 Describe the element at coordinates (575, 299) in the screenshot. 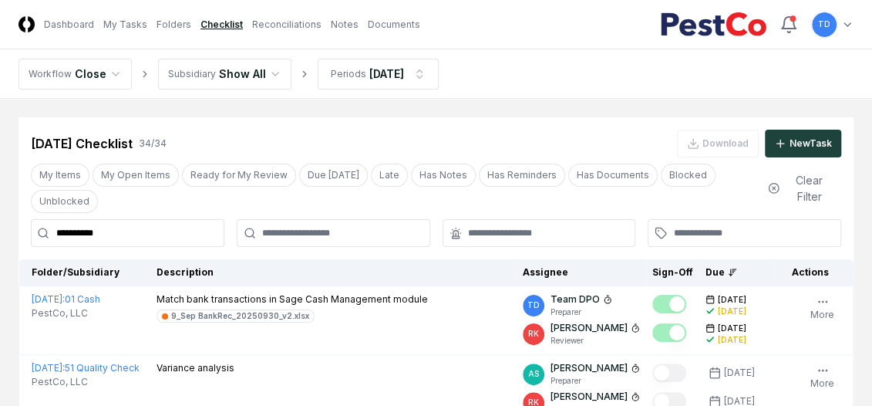

I see `p: Team DPO` at that location.